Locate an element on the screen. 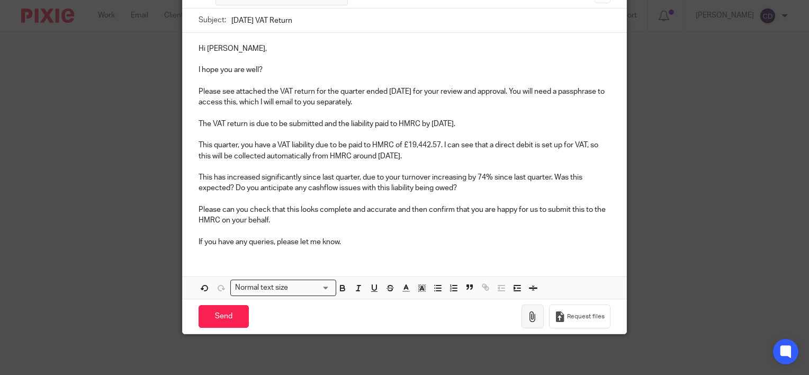 Image resolution: width=809 pixels, height=375 pixels. p: Please can you check that this looks complete and accurate and then confirm that you are happy fo... is located at coordinates (404, 215).